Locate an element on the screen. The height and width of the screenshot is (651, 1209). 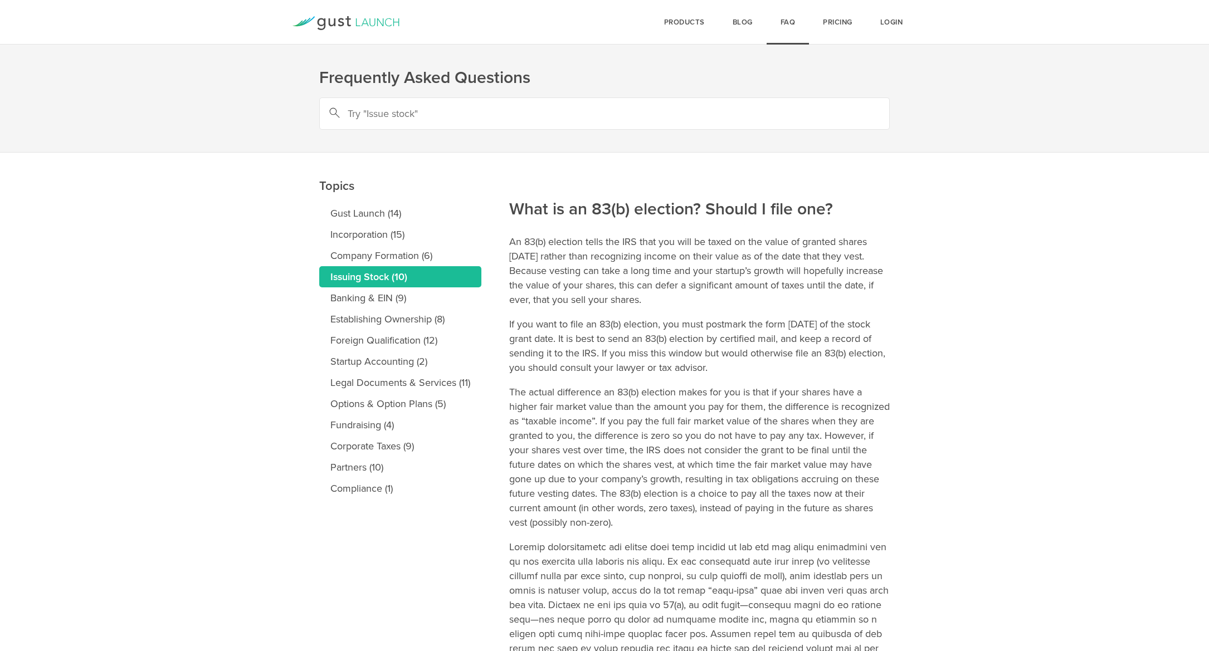
input: Try "Issue stock" is located at coordinates (604, 114).